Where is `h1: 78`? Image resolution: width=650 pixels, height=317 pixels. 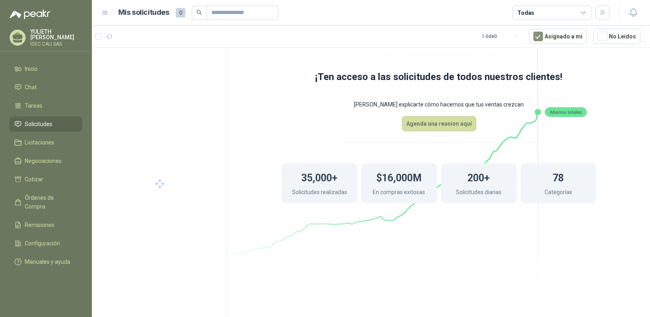 h1: 78 is located at coordinates (559, 177).